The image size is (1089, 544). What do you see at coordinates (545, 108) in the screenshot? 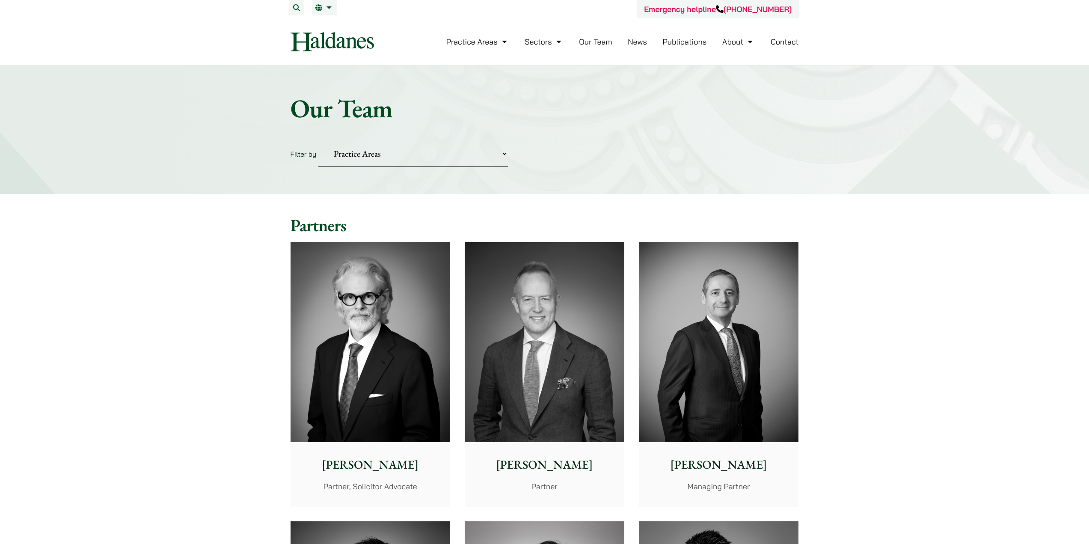
I see `h1: Our Team` at bounding box center [545, 108].